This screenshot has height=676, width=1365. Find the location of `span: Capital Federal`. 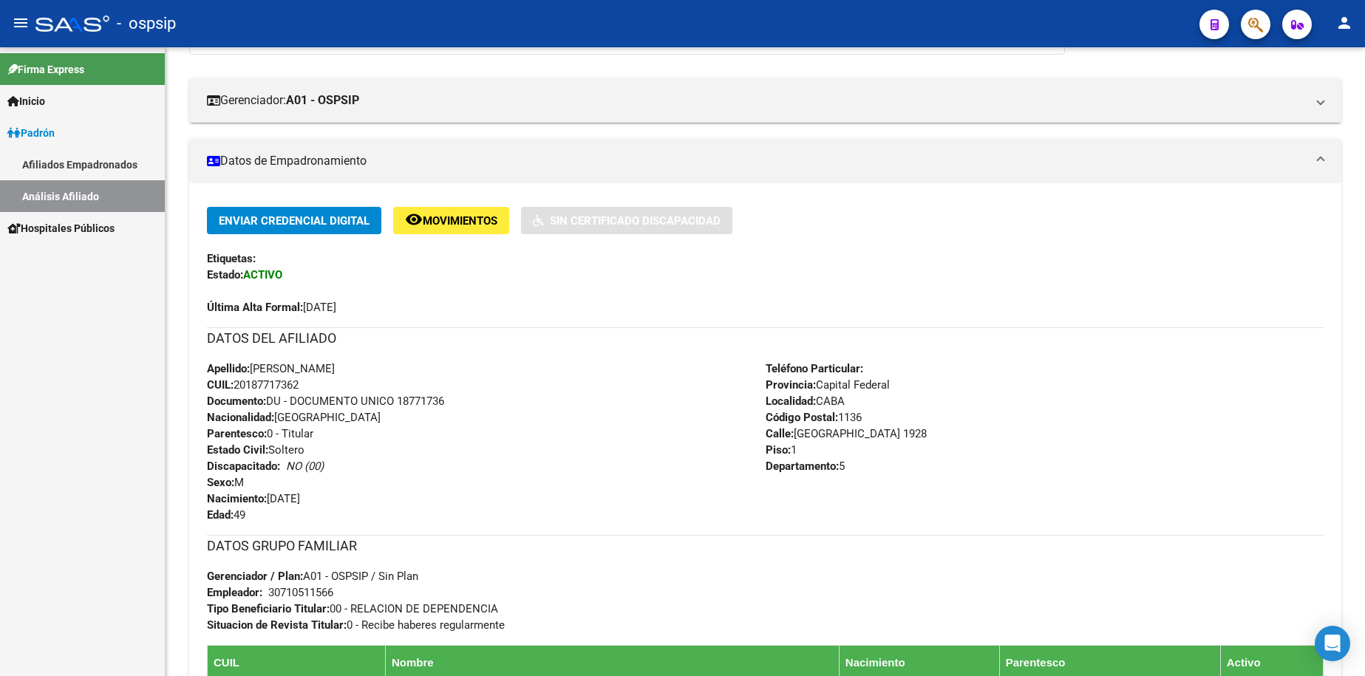

span: Capital Federal is located at coordinates (828, 385).